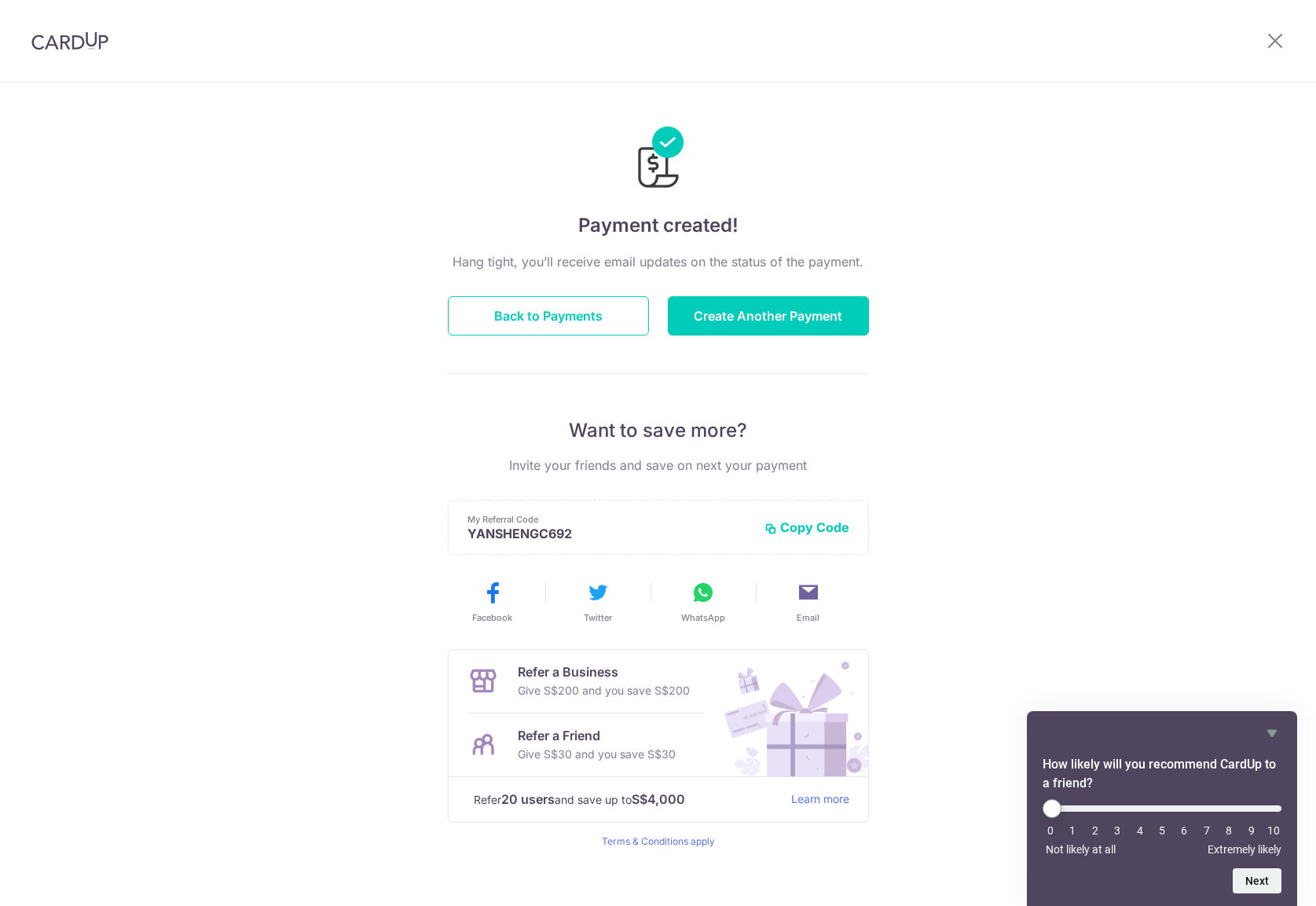 This screenshot has height=906, width=1316. What do you see at coordinates (493, 602) in the screenshot?
I see `button: Facebook` at bounding box center [493, 602].